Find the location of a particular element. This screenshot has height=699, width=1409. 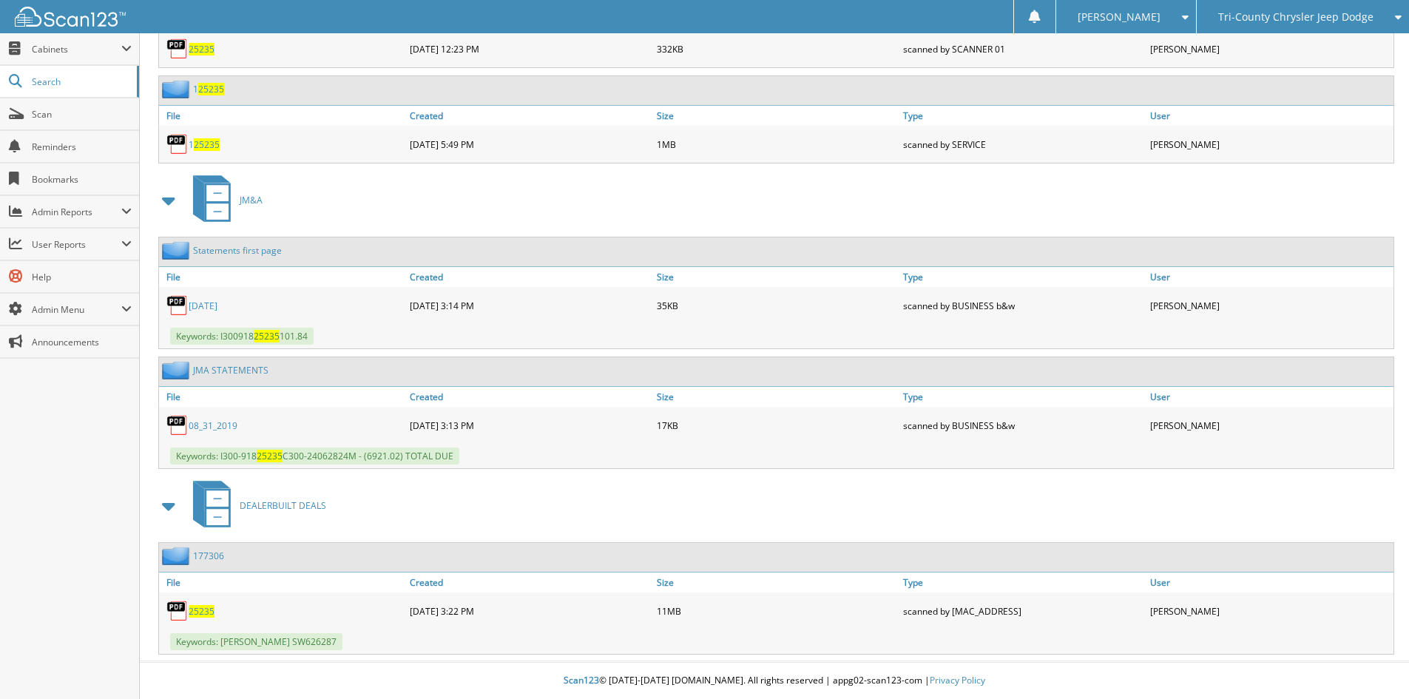

div: 17KB is located at coordinates (777, 425).